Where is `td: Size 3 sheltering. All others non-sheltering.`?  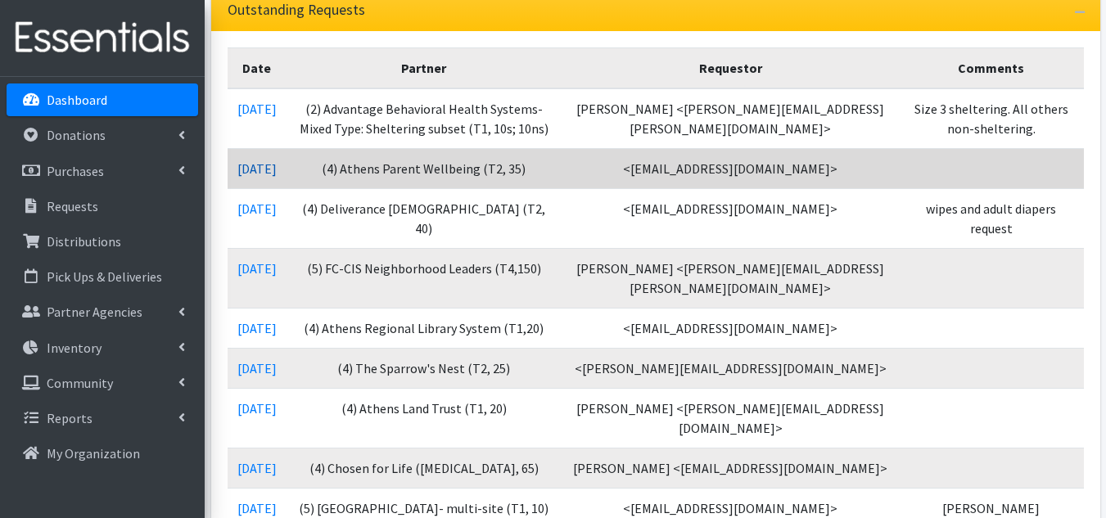 td: Size 3 sheltering. All others non-sheltering. is located at coordinates (990, 119).